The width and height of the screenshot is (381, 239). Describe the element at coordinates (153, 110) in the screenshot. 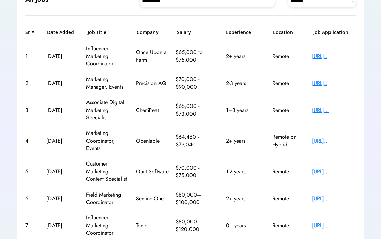

I see `div: ChemTreat` at that location.